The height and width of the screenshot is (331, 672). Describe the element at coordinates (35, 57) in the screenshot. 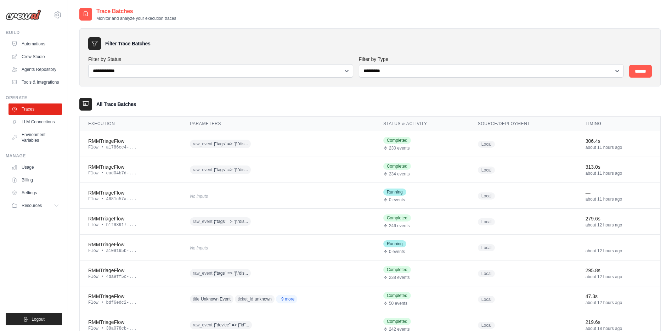

I see `a: Crew Studio` at that location.